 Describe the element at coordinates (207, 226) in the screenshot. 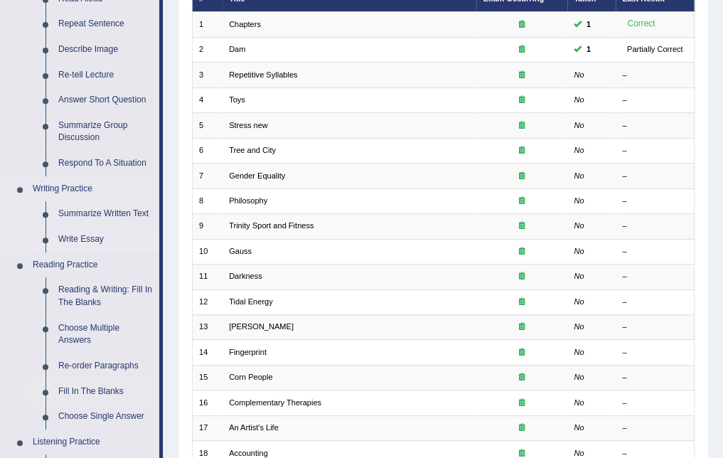

I see `td: 9` at that location.